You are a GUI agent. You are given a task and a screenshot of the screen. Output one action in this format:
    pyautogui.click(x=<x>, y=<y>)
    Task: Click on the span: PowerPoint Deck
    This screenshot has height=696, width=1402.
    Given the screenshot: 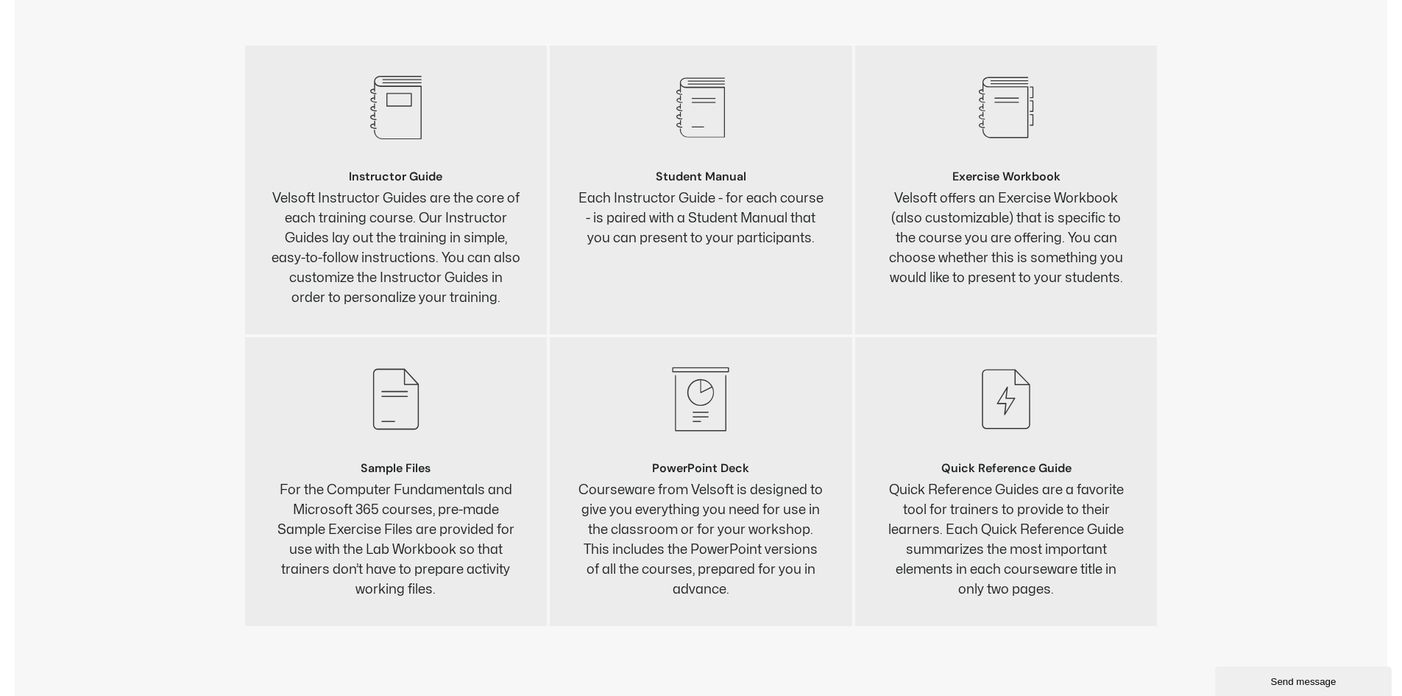 What is the action you would take?
    pyautogui.click(x=701, y=467)
    